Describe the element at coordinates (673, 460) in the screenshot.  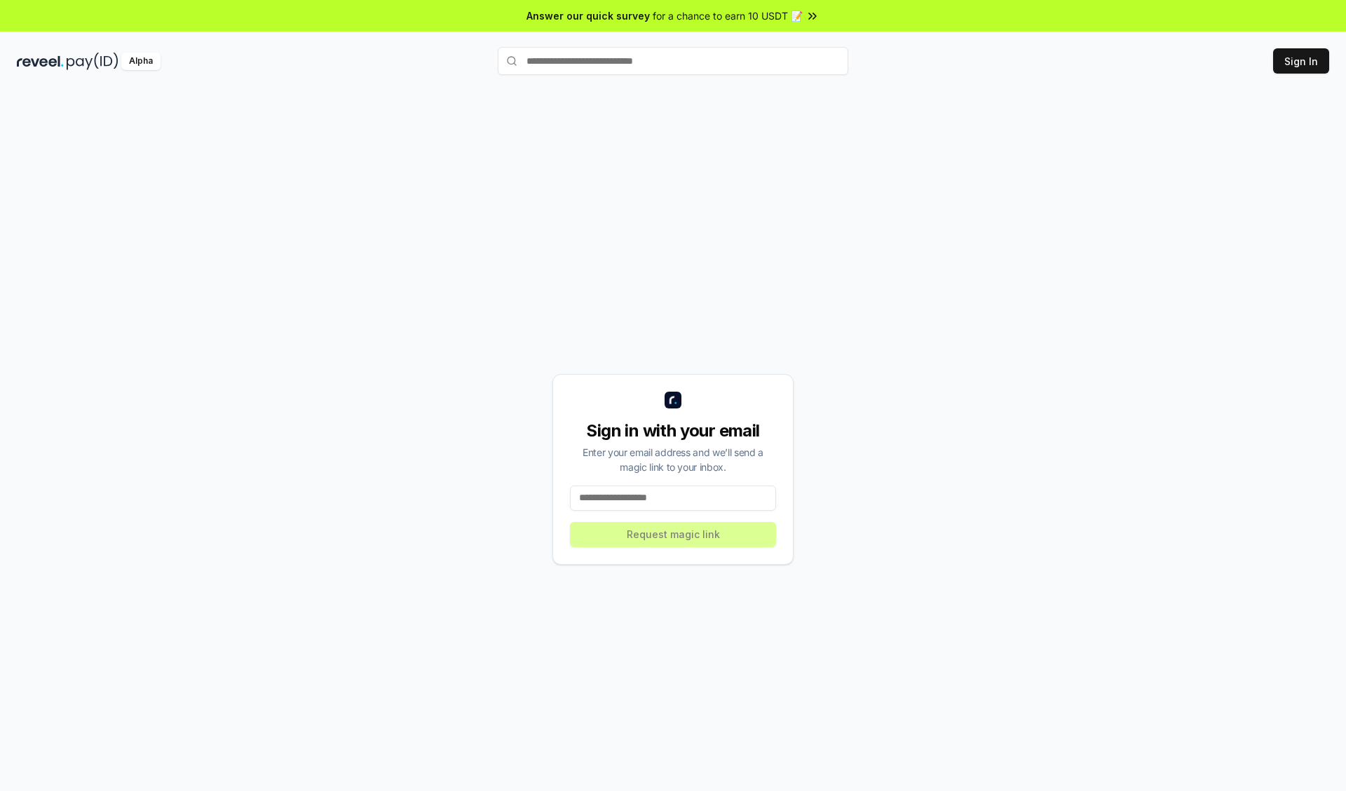
I see `div: Enter your email address and we’ll send a magic link to your inbox.` at that location.